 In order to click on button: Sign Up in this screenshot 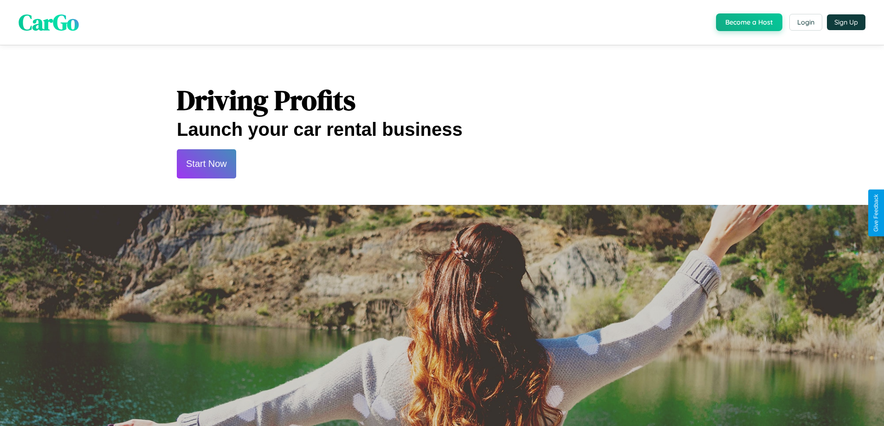, I will do `click(846, 22)`.